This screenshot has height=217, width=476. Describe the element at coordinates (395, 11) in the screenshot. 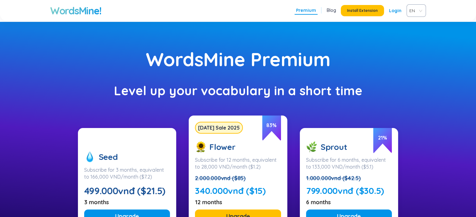

I see `a: Login` at that location.